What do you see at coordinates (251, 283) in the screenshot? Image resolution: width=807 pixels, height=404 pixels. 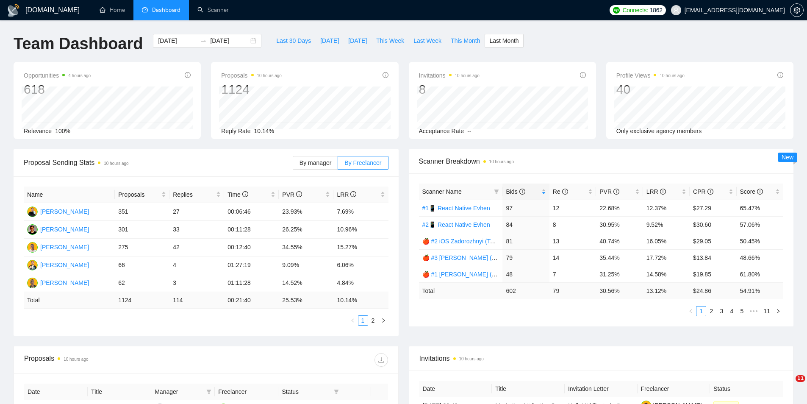 I see `td: 01:11:28` at bounding box center [251, 283].